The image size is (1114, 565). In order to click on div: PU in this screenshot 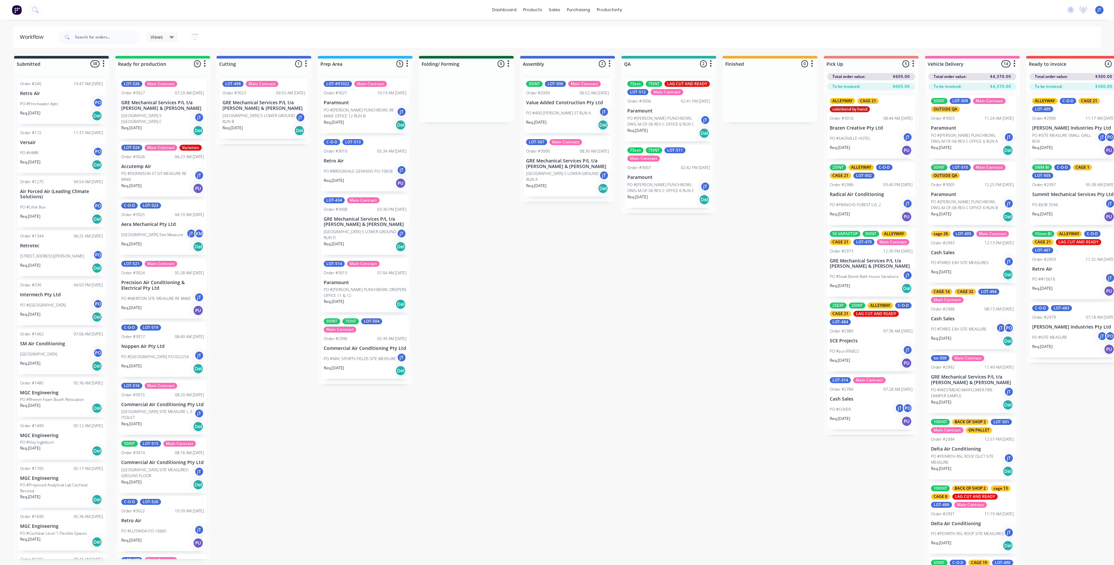, I will do `click(907, 150)`.